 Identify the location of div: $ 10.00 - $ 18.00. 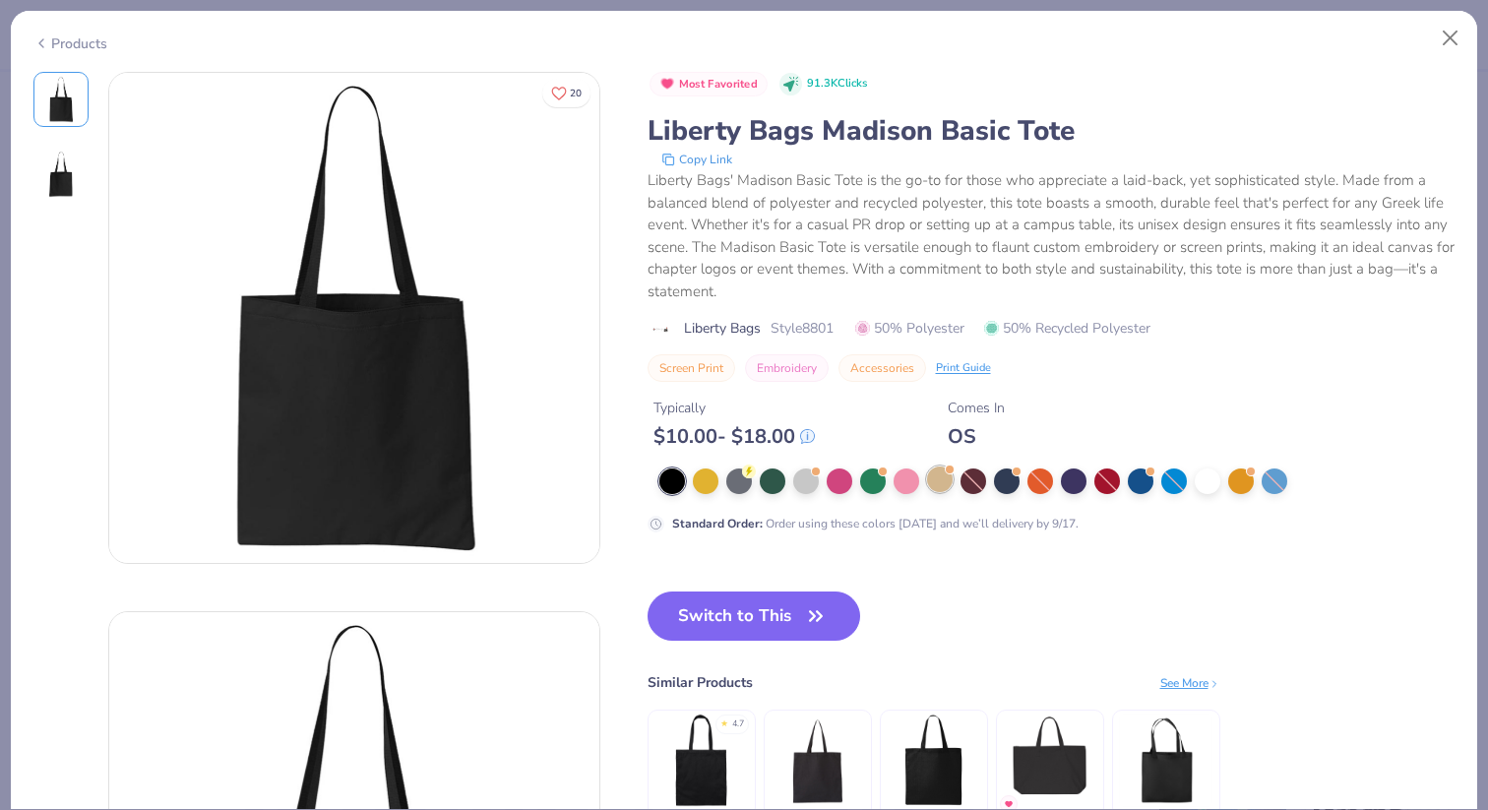
(734, 436).